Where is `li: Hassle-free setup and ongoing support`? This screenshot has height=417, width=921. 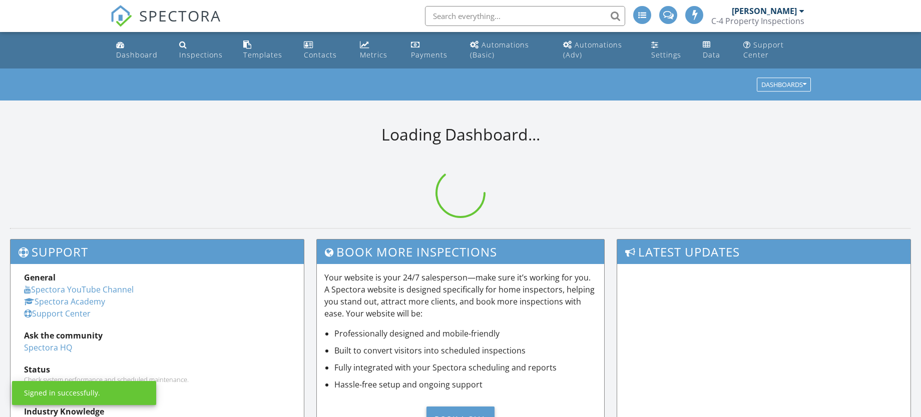 li: Hassle-free setup and ongoing support is located at coordinates (465, 385).